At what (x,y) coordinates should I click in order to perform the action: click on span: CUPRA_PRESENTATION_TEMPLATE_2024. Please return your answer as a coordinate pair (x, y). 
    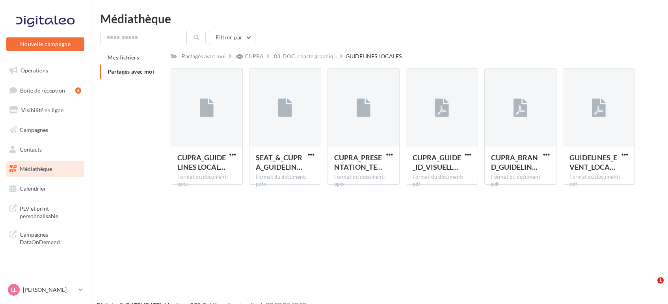
    Looking at the image, I should click on (358, 162).